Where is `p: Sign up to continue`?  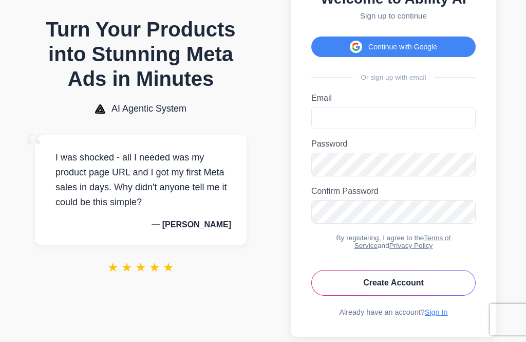
p: Sign up to continue is located at coordinates (394, 15).